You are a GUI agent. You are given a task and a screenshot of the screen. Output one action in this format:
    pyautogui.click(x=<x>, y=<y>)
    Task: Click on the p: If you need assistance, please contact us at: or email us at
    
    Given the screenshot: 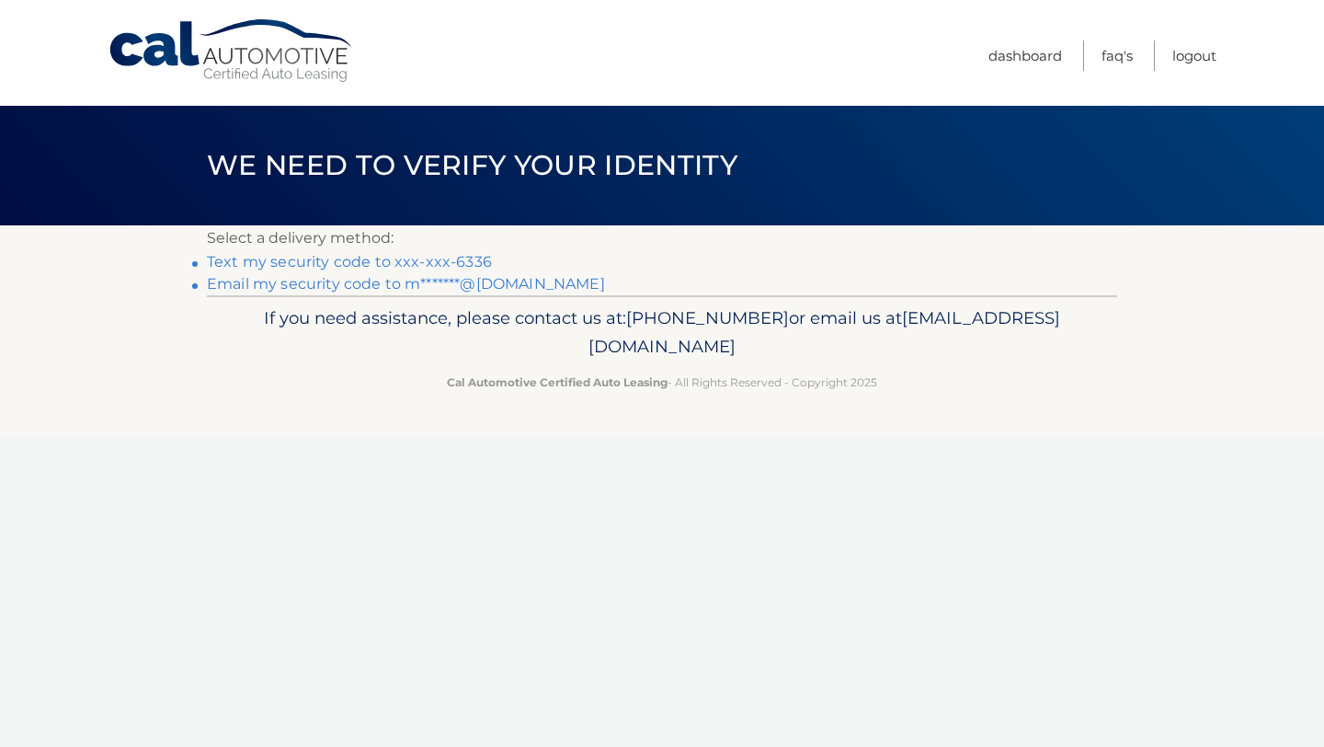 What is the action you would take?
    pyautogui.click(x=662, y=333)
    